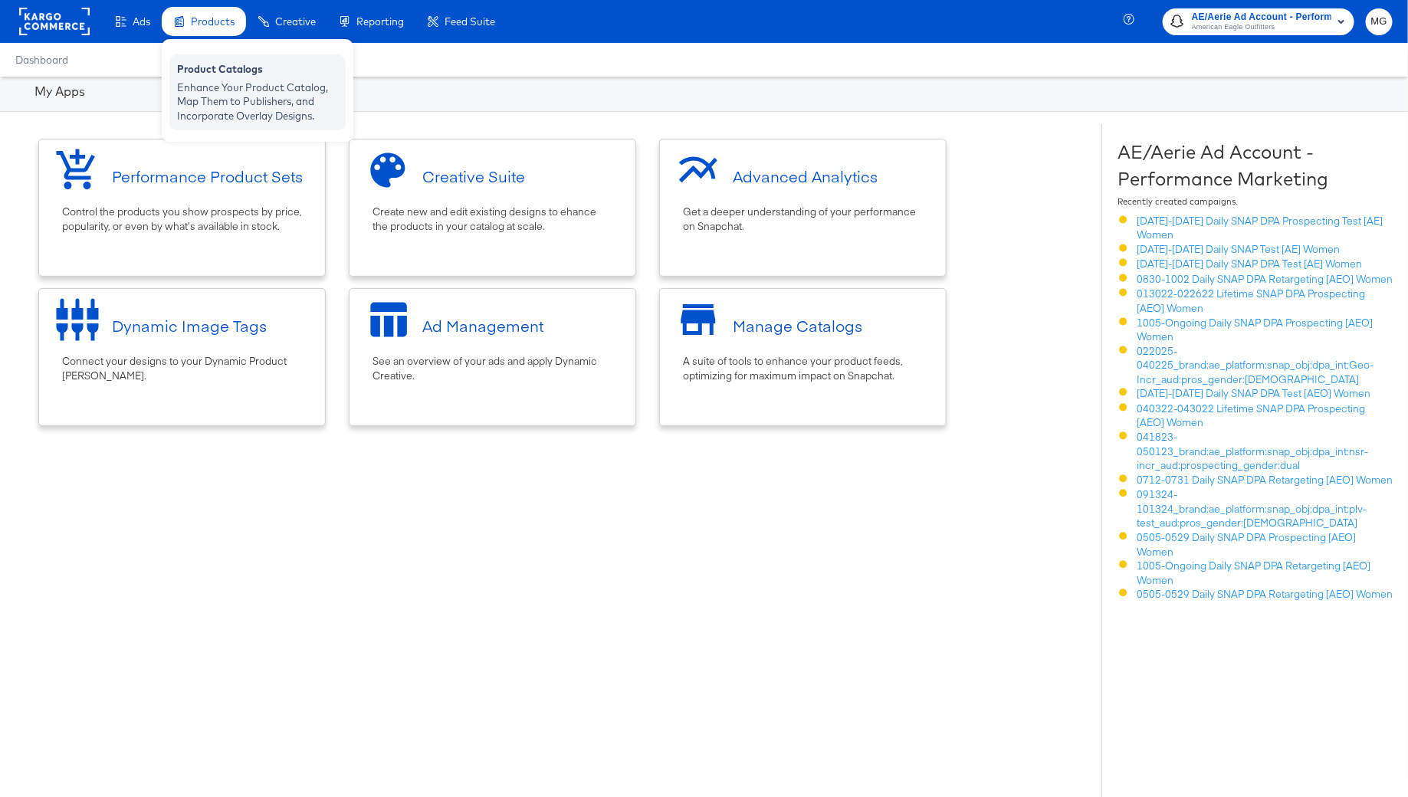 The height and width of the screenshot is (797, 1408). I want to click on div: Recently created campaigns., so click(1255, 202).